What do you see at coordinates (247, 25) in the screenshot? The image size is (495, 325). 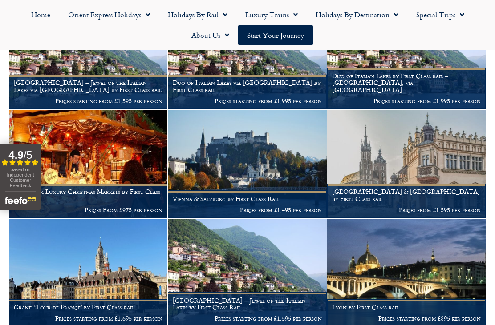 I see `nav: Menu` at bounding box center [247, 25].